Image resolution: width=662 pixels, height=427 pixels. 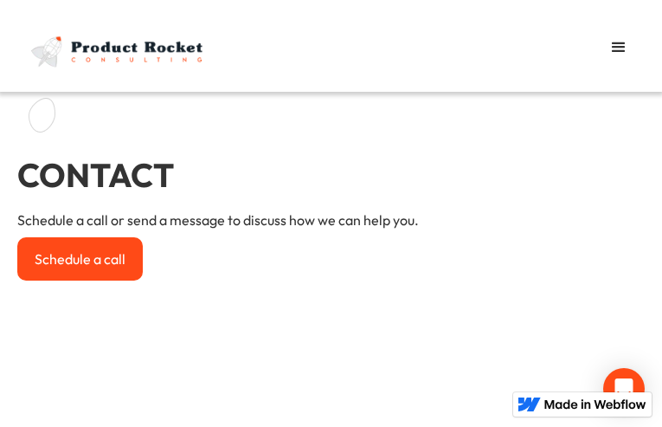 I want to click on div: Open Intercom Messenger, so click(x=624, y=389).